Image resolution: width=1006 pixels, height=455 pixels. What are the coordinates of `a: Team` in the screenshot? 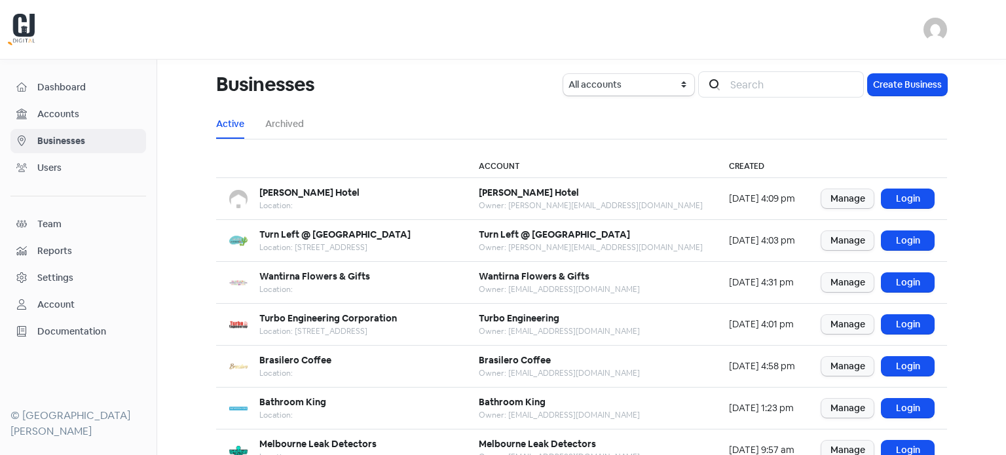 It's located at (78, 224).